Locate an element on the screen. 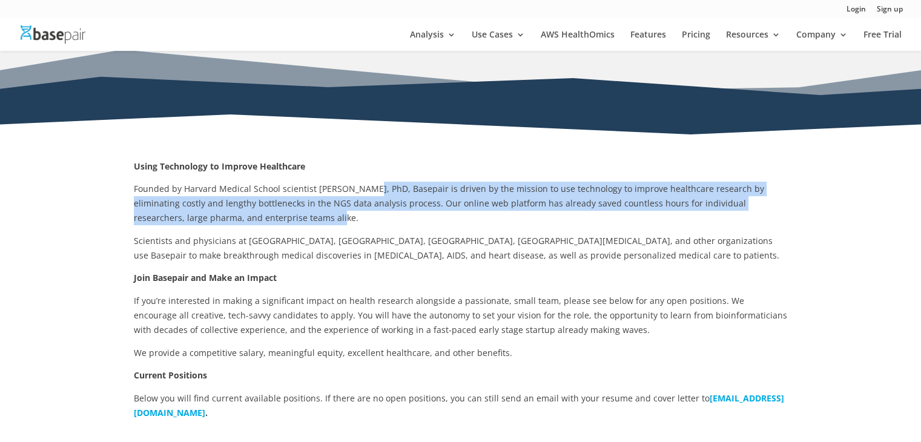 The image size is (921, 442). p: Below you will find current available positions. If there are no open positions, you can still se... is located at coordinates (461, 406).